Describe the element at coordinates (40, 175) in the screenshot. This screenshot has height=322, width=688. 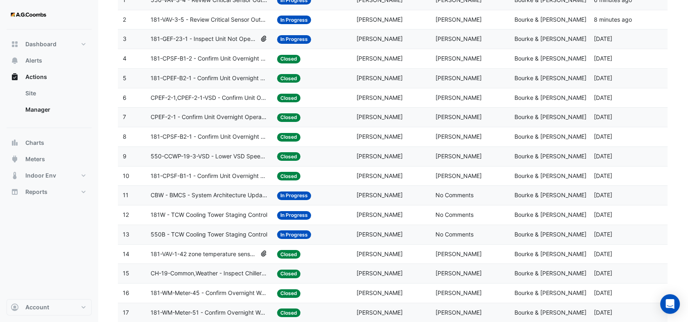
I see `span: Indoor Env` at that location.